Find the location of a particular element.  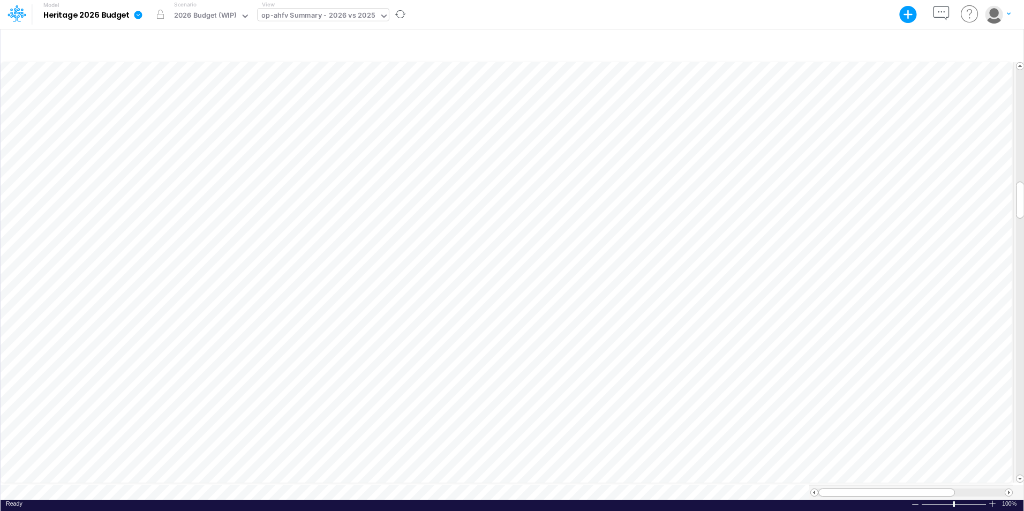

span: Ready is located at coordinates (14, 504).